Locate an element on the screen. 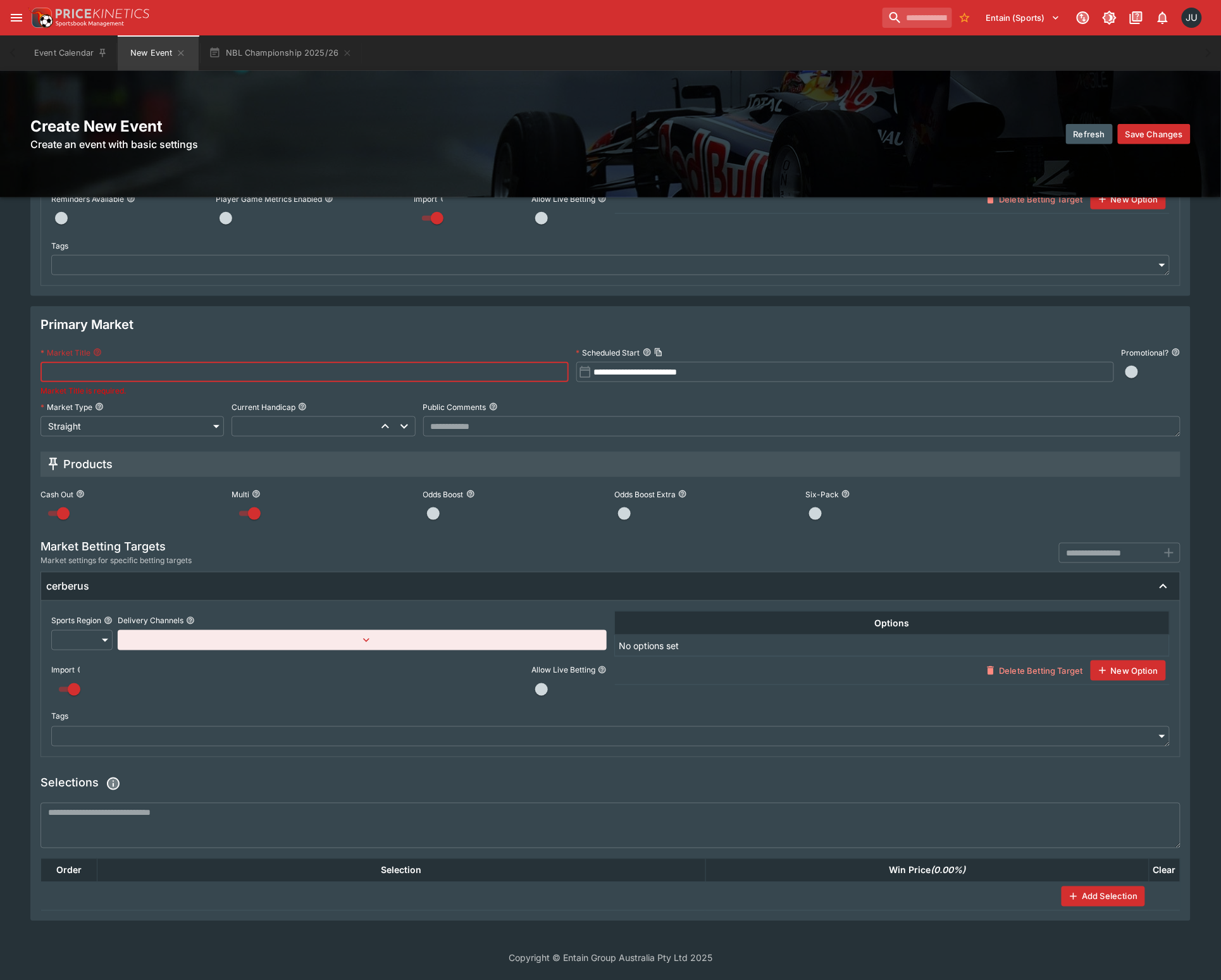  button: Multi is located at coordinates (256, 494).